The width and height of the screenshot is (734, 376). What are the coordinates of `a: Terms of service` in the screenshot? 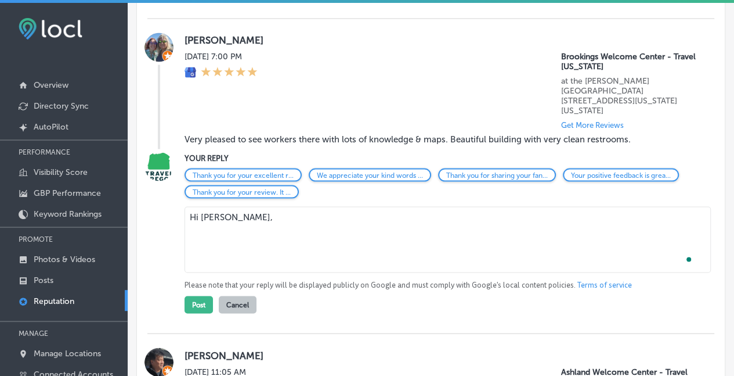 It's located at (605, 284).